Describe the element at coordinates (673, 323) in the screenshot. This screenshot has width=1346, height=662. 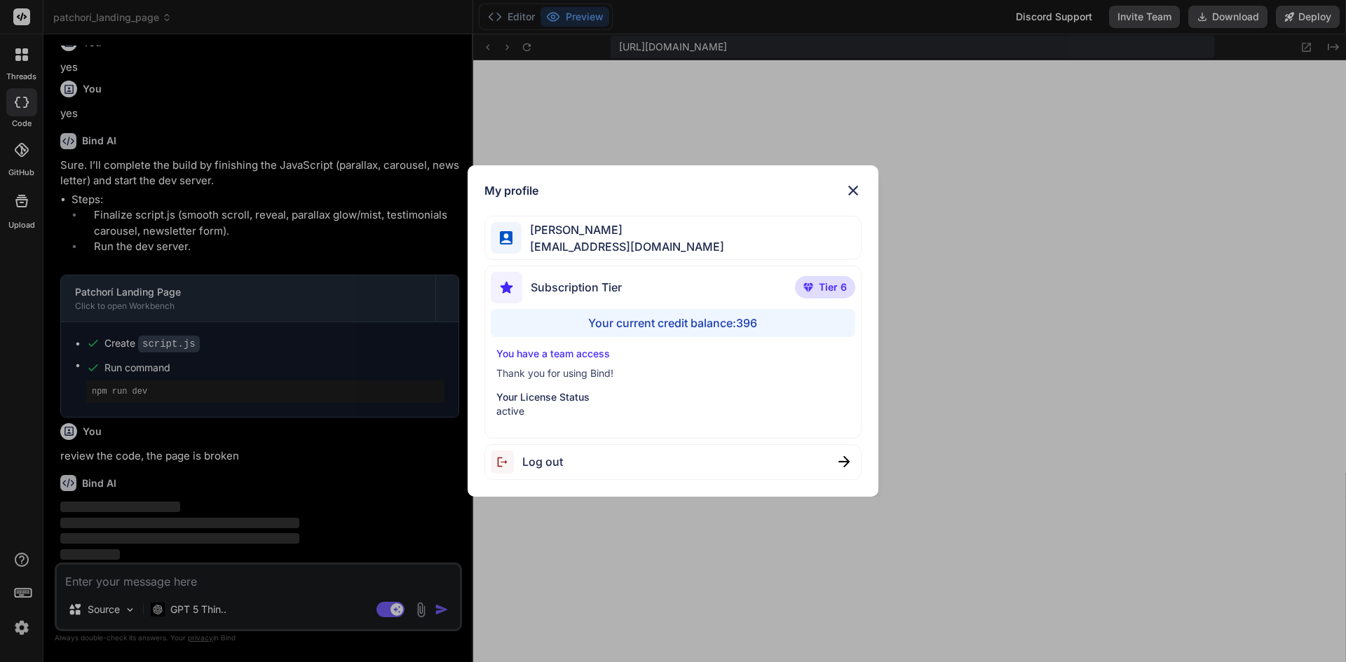
I see `div: Your current credit balance: 396` at that location.